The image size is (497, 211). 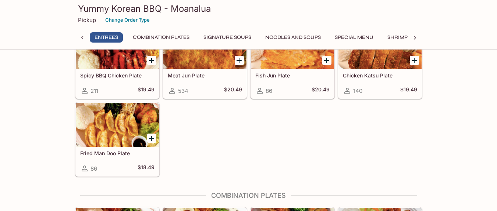 What do you see at coordinates (292, 75) in the screenshot?
I see `h5: Fish Jun Plate` at bounding box center [292, 75].